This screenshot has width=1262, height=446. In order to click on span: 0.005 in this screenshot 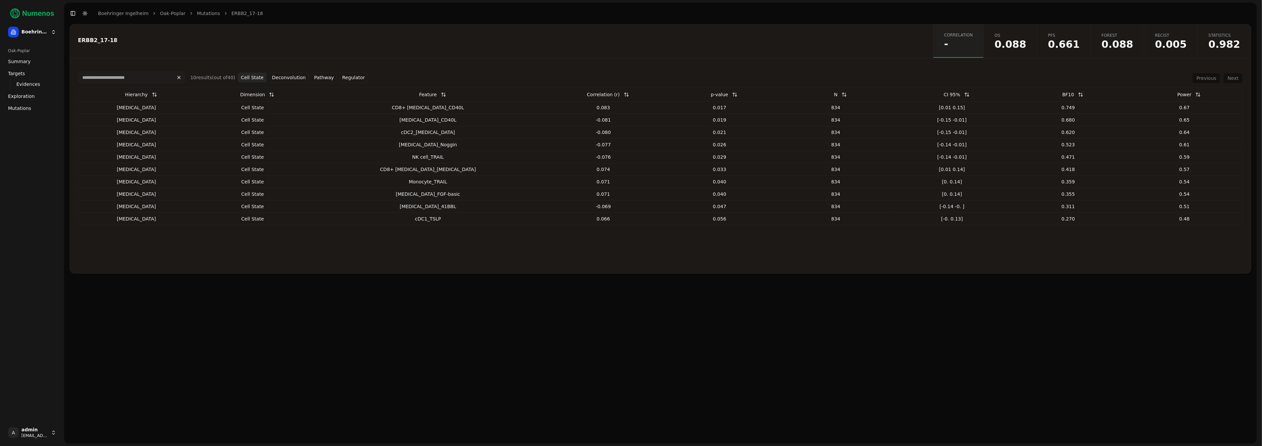, I will do `click(1171, 44)`.